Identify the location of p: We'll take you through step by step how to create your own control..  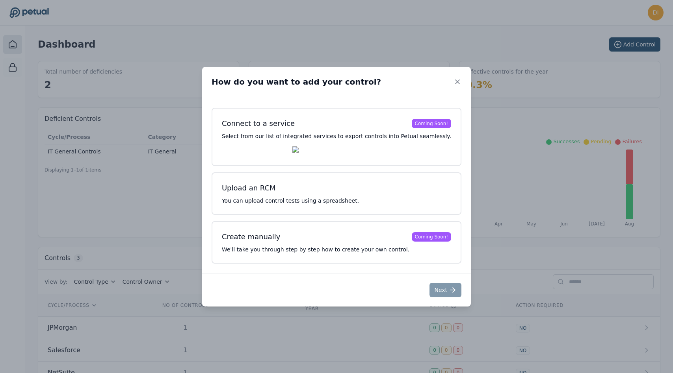
(336, 250).